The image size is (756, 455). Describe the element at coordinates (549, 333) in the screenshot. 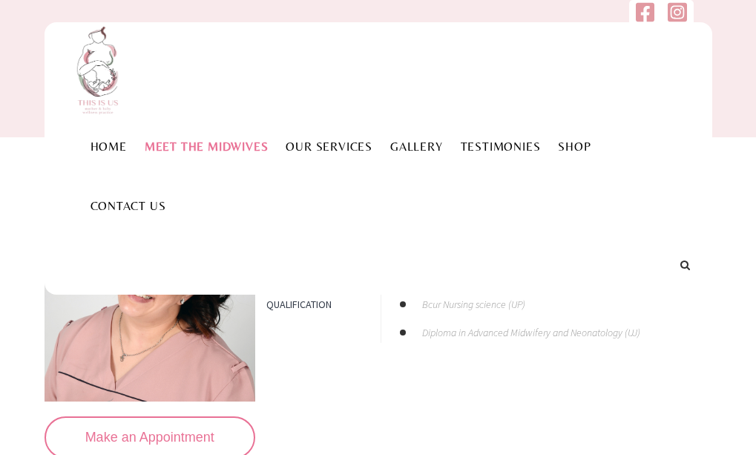

I see `li: Diploma in Advanced Midwifery and Neonatology (UJ)` at that location.